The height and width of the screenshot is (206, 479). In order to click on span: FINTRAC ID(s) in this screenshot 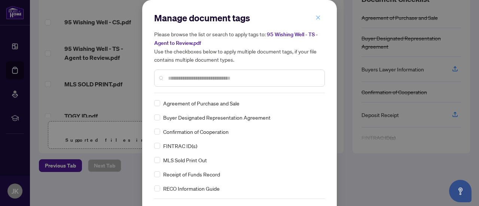, I will do `click(180, 146)`.